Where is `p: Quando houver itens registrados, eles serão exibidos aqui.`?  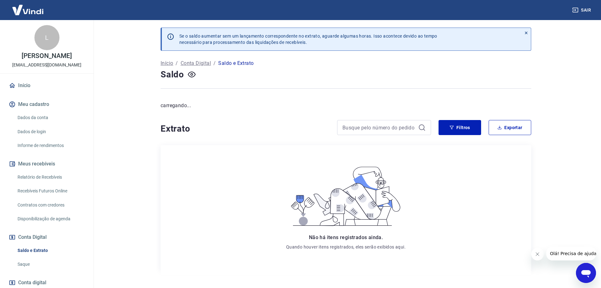 p: Quando houver itens registrados, eles serão exibidos aqui. is located at coordinates (346, 247).